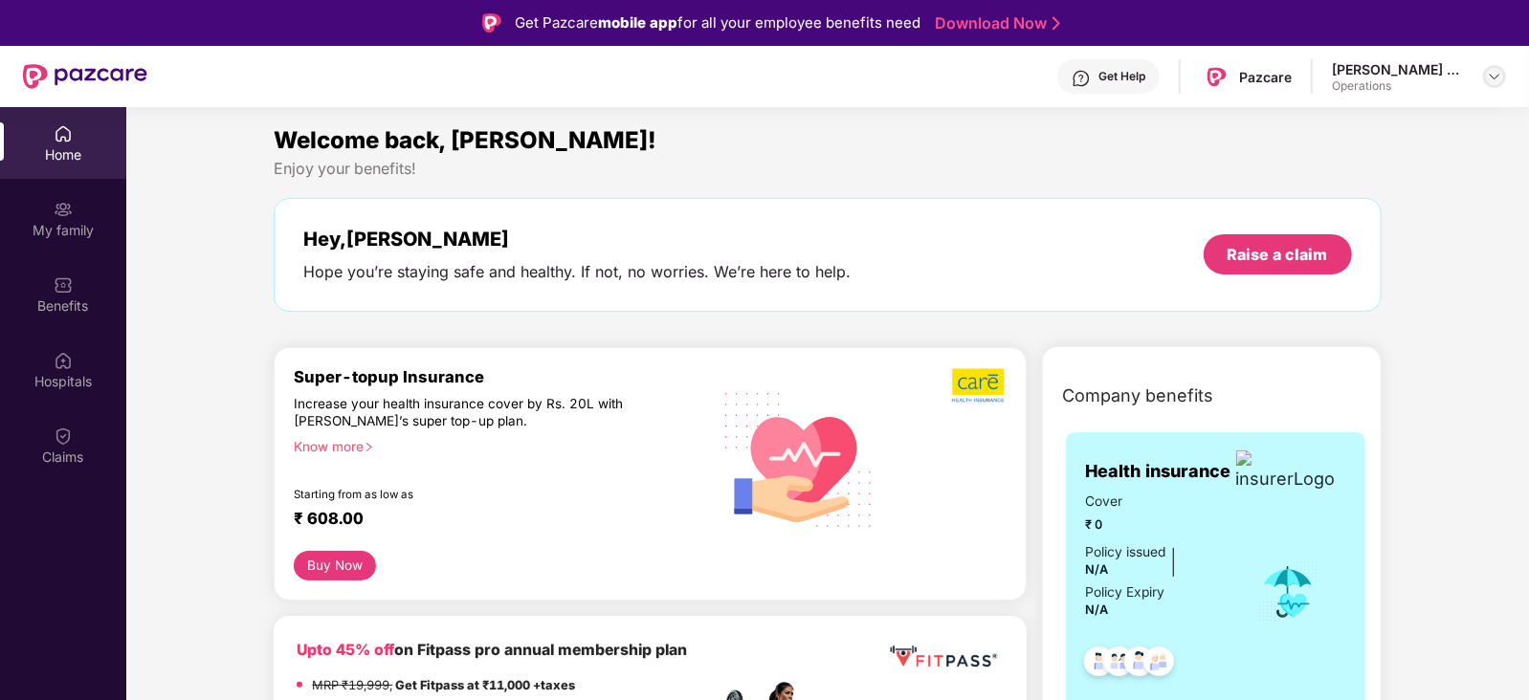 The height and width of the screenshot is (700, 1529). Describe the element at coordinates (1056, 23) in the screenshot. I see `img: Stroke` at that location.